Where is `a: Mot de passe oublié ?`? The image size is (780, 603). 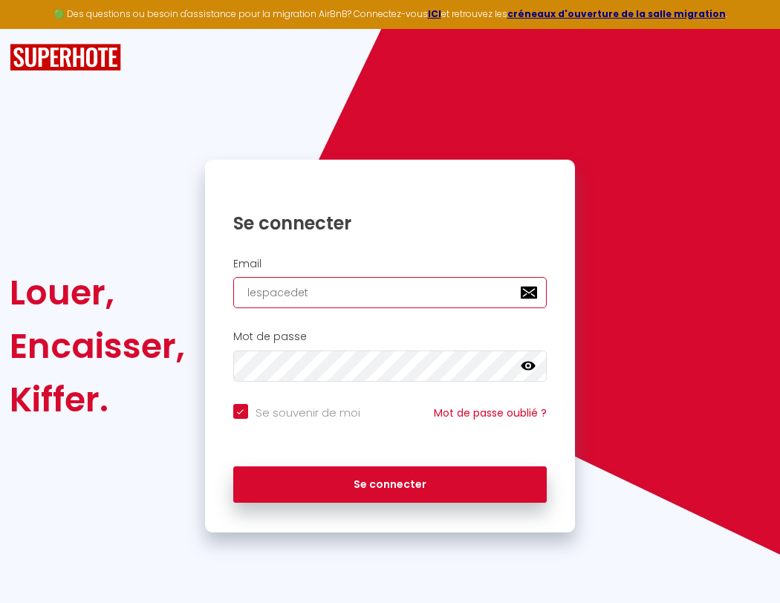
a: Mot de passe oublié ? is located at coordinates (490, 413).